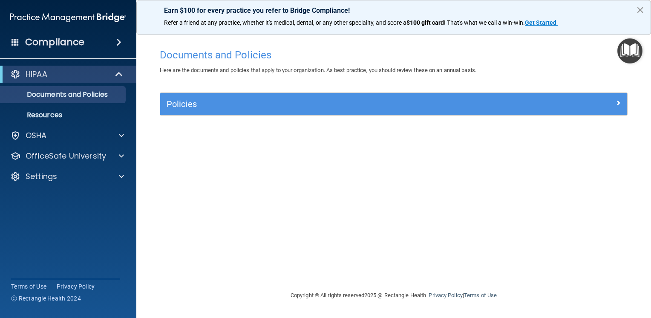 The width and height of the screenshot is (651, 318). Describe the element at coordinates (394, 104) in the screenshot. I see `a: Policies` at that location.